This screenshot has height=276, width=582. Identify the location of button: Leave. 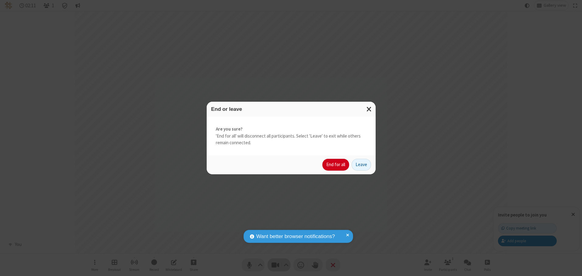
(361, 165).